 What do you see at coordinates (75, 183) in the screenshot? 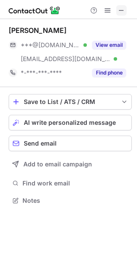
I see `span: Find work email` at bounding box center [75, 183].